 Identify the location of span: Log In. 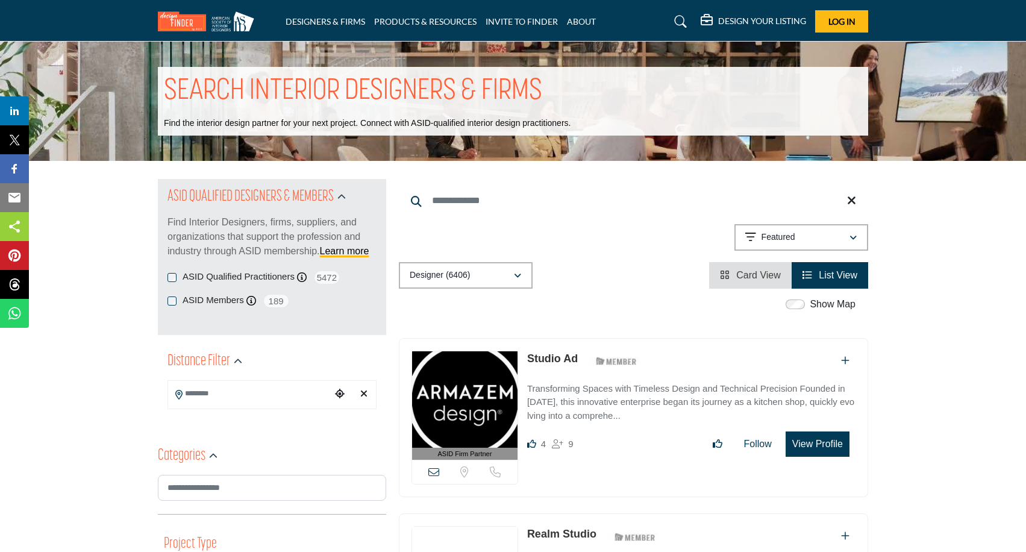
(842, 21).